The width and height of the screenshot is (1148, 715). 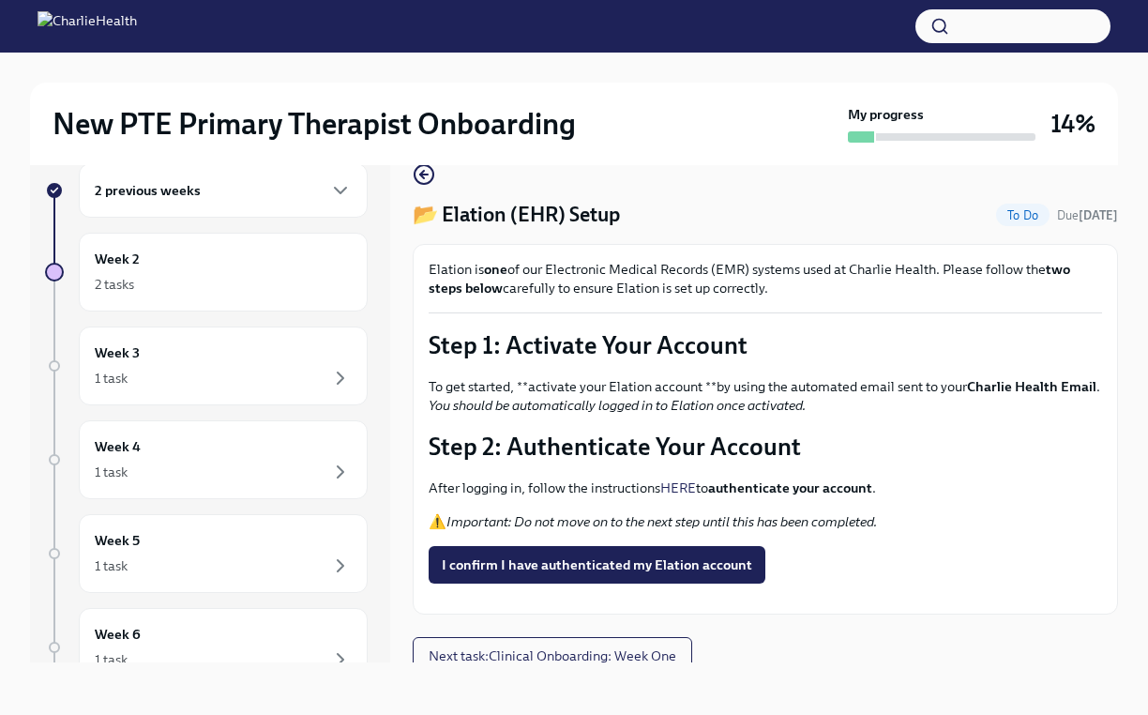 I want to click on a: Next task:Clinical Onboarding: Week One, so click(x=553, y=656).